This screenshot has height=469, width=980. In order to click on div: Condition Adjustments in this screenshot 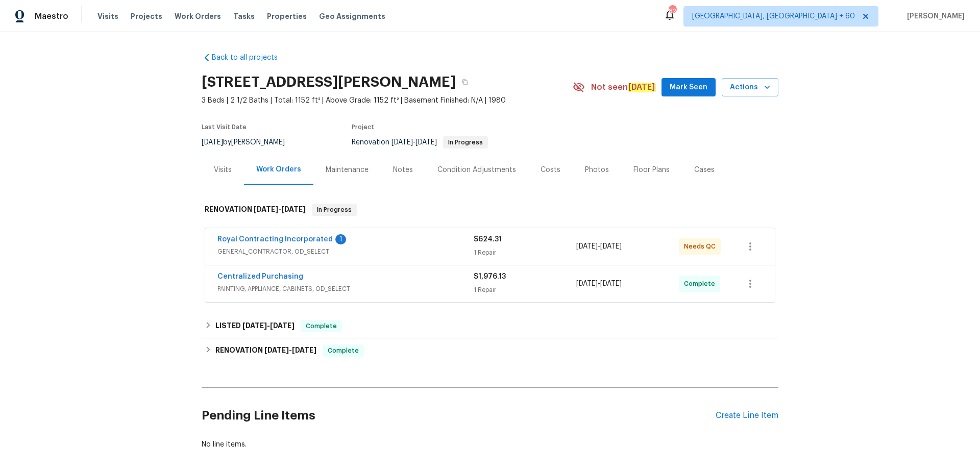, I will do `click(477, 170)`.